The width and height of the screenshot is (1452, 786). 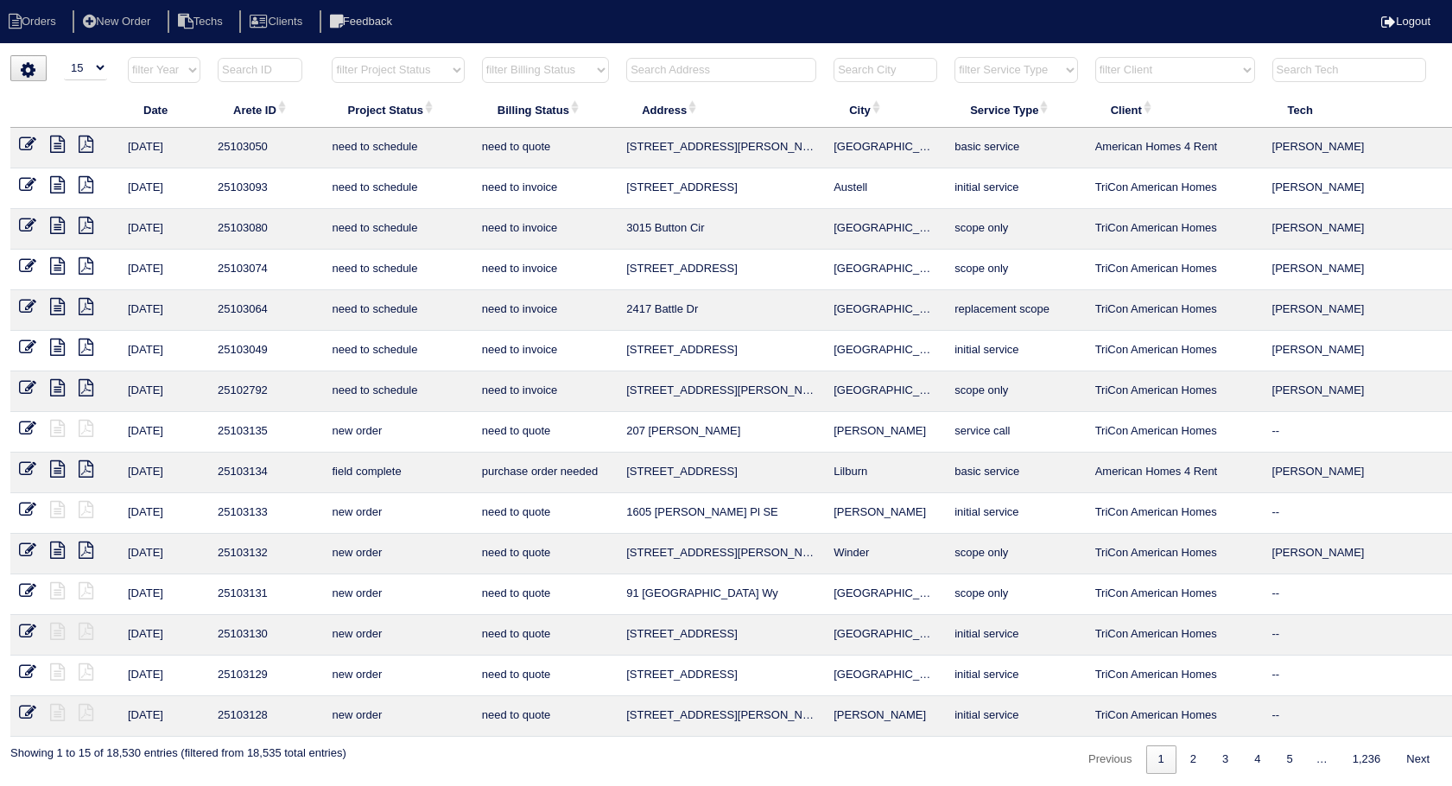 I want to click on a: 1, so click(x=1161, y=759).